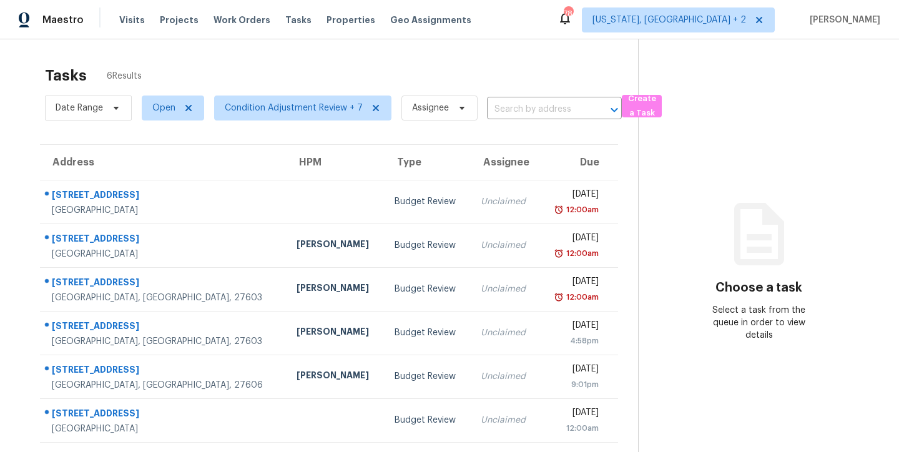 The height and width of the screenshot is (452, 899). What do you see at coordinates (430, 108) in the screenshot?
I see `span: Assignee` at bounding box center [430, 108].